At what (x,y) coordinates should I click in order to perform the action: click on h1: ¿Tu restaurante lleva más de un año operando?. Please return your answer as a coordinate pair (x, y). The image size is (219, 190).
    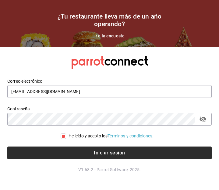
    Looking at the image, I should click on (110, 20).